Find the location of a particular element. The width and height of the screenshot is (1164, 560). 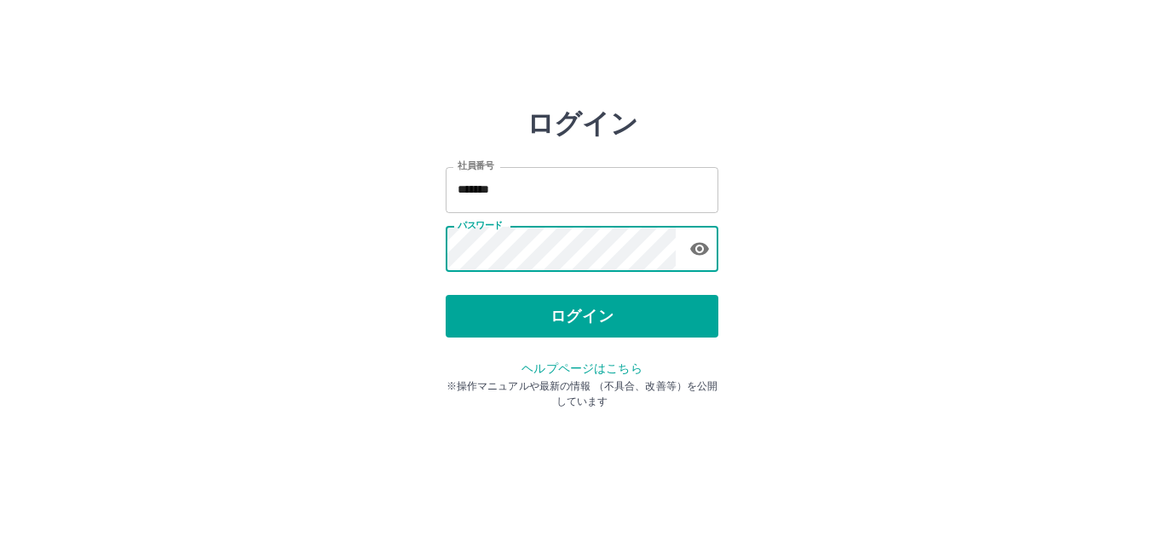

label: パスワード is located at coordinates (480, 225).